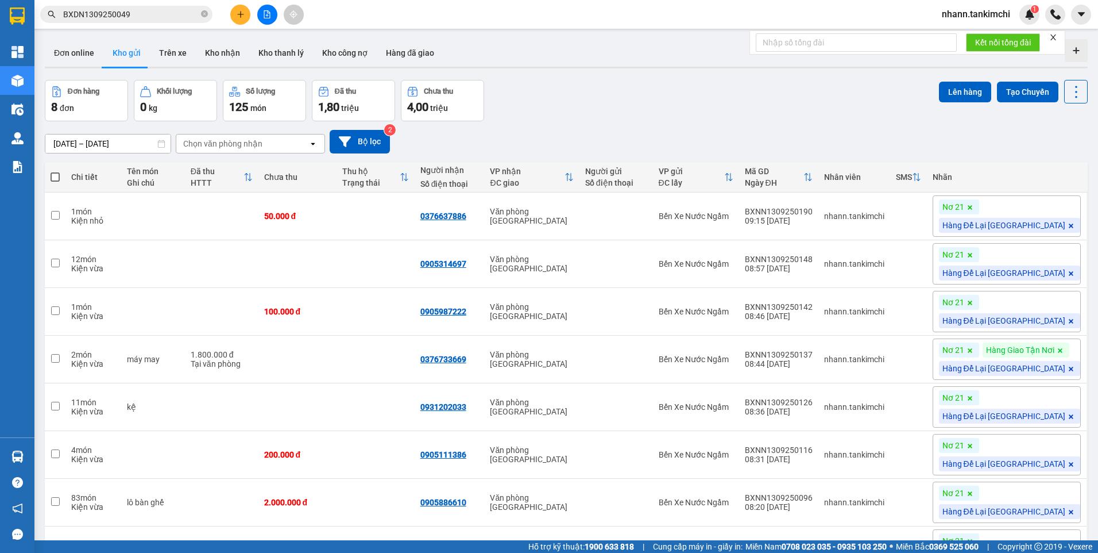  What do you see at coordinates (779, 402) in the screenshot?
I see `div: BXNN1309250126` at bounding box center [779, 402].